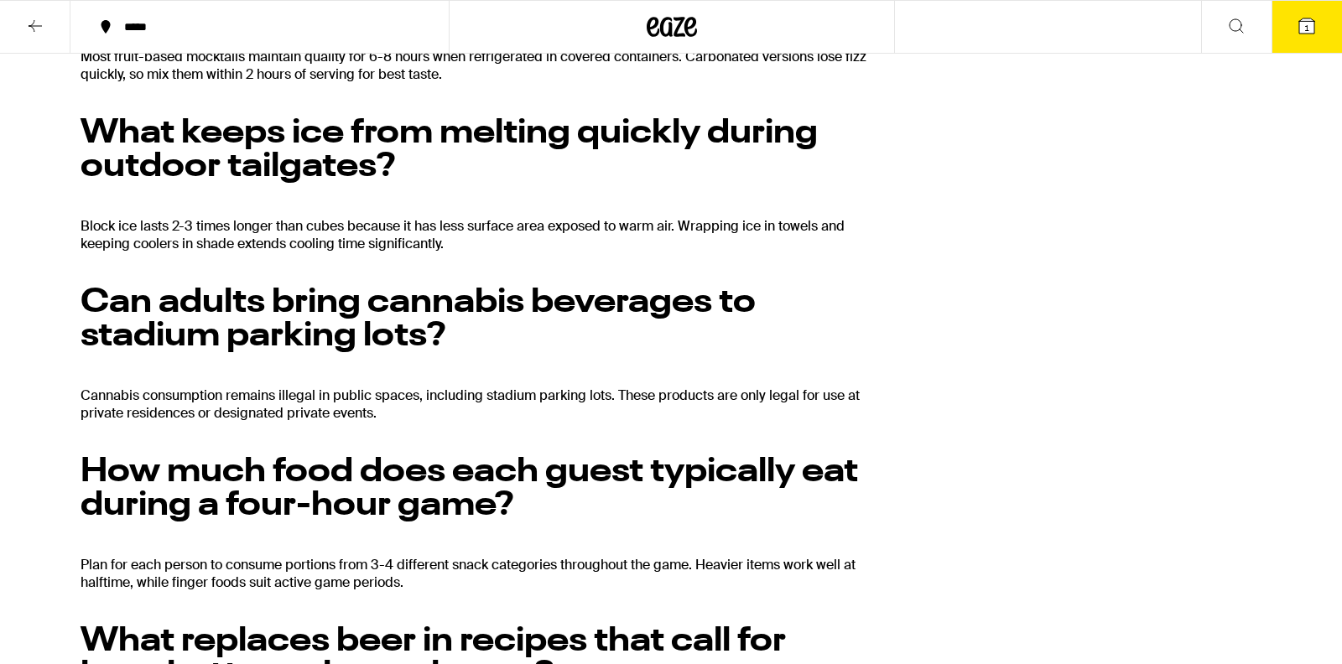 The image size is (1342, 664). What do you see at coordinates (469, 489) in the screenshot?
I see `strong: How much food does each guest typically eat during a four-hour game?` at bounding box center [469, 489].